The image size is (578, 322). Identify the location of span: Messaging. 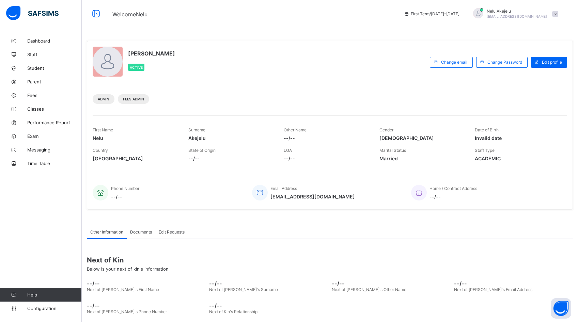
(54, 150).